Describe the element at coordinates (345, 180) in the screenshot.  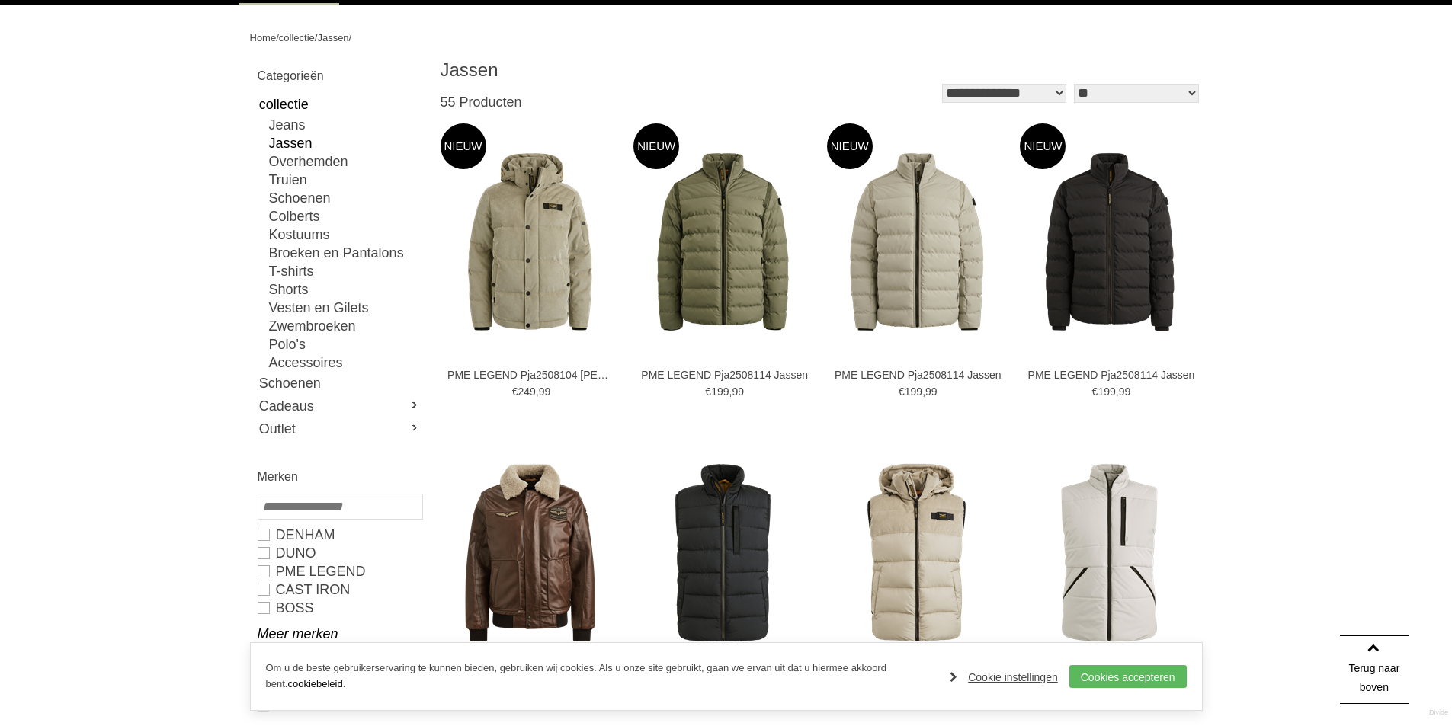
I see `a: Truien` at that location.